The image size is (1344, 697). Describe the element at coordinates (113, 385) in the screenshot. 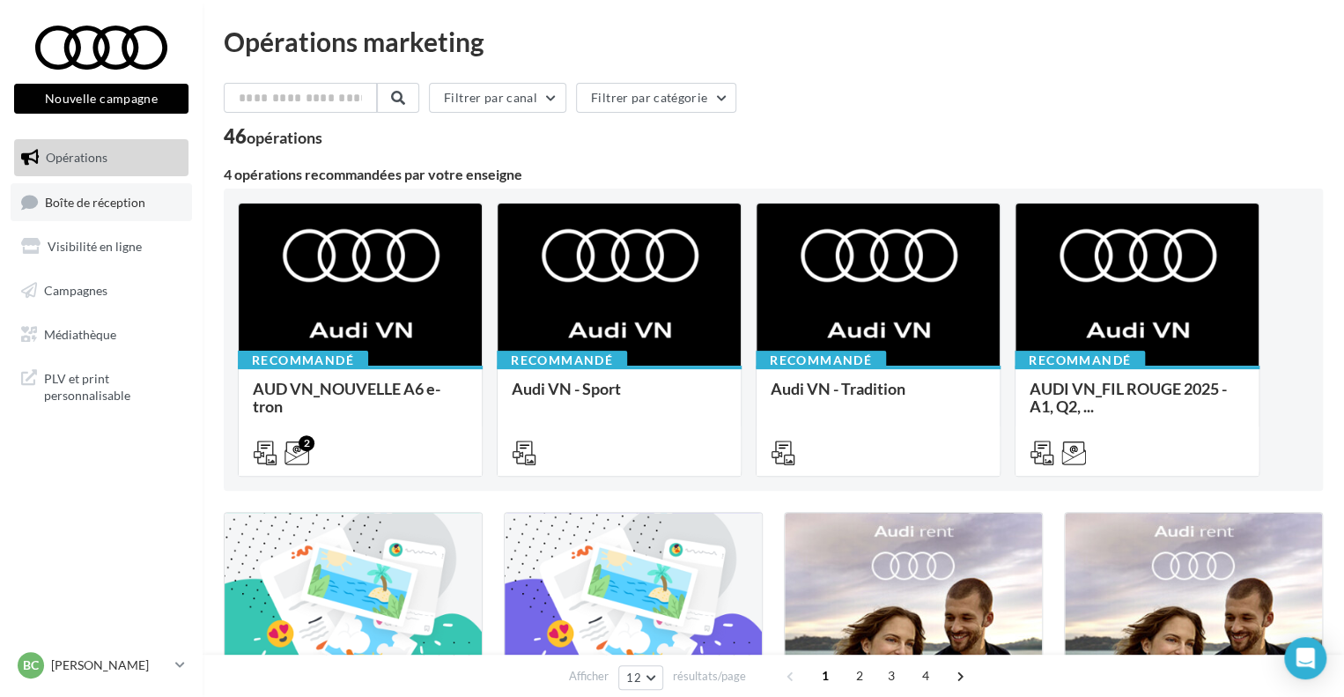

I see `span: PLV et print personnalisable` at that location.